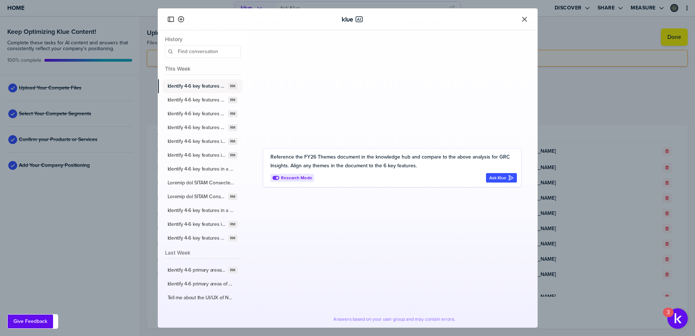  I want to click on span: Last Week, so click(203, 252).